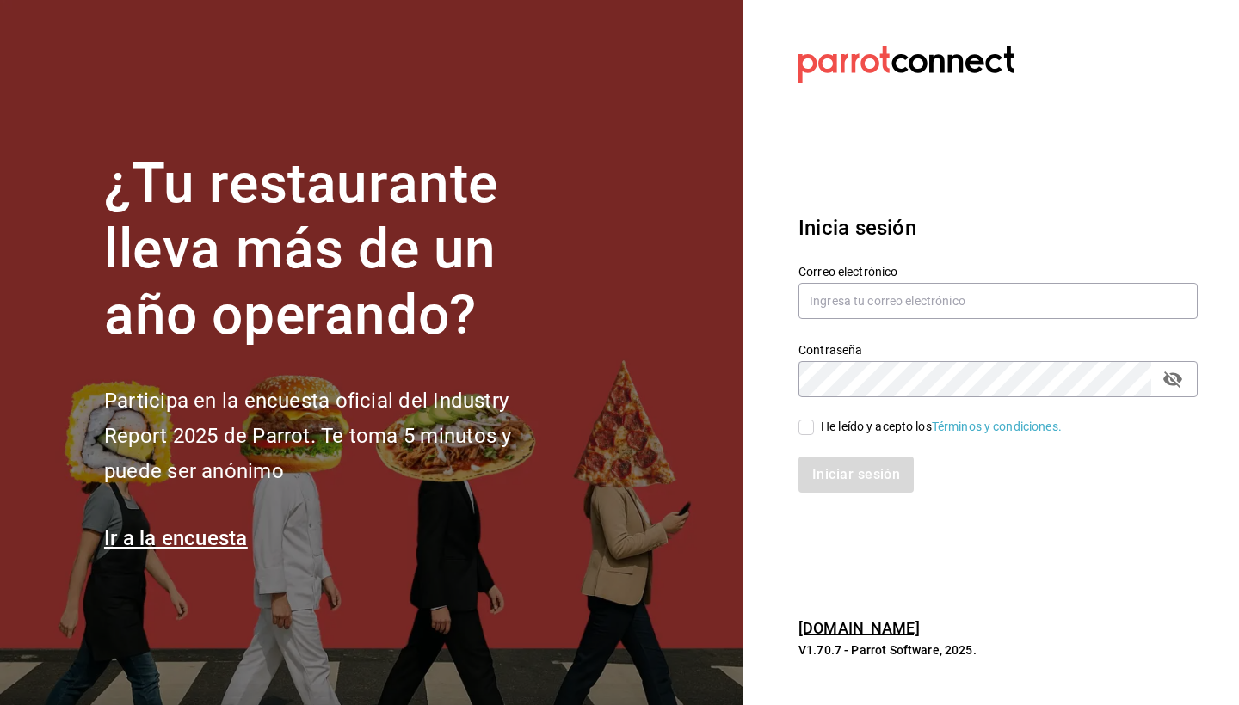 Image resolution: width=1239 pixels, height=705 pixels. Describe the element at coordinates (998, 349) in the screenshot. I see `label: Contraseña` at that location.